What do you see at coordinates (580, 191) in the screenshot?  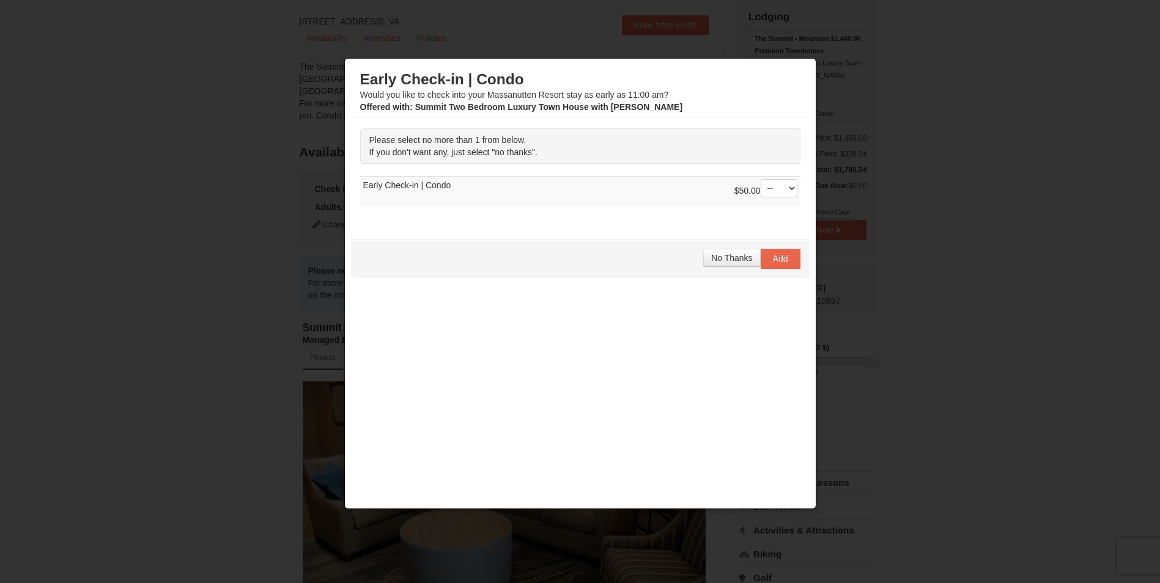 I see `td: Early Check-in | Condo` at bounding box center [580, 191].